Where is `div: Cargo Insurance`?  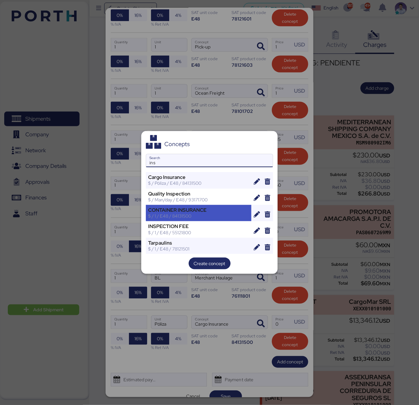 div: Cargo Insurance is located at coordinates (199, 177).